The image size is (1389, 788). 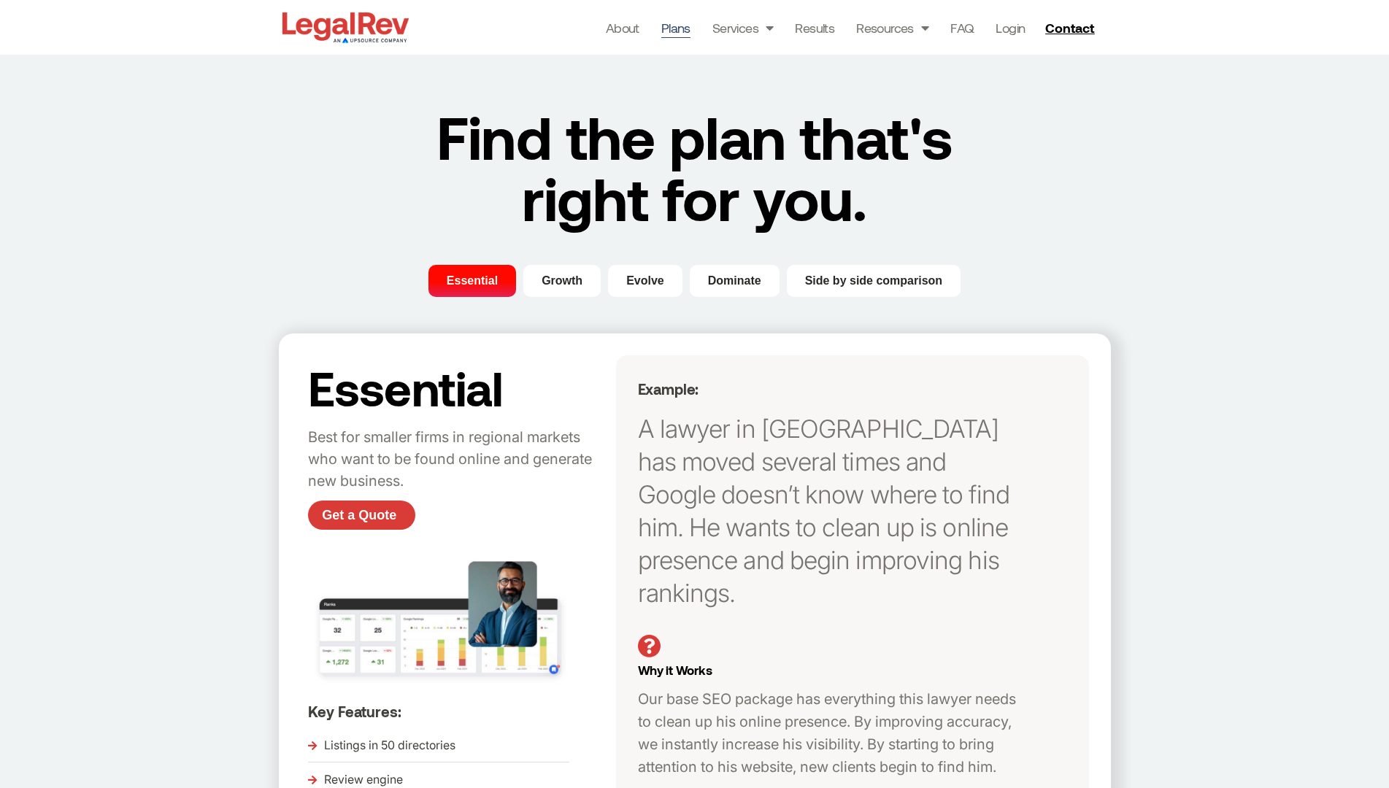 What do you see at coordinates (458, 460) in the screenshot?
I see `p: Best for smaller firms in regional markets who want to be found online and generate new business.` at bounding box center [458, 460].